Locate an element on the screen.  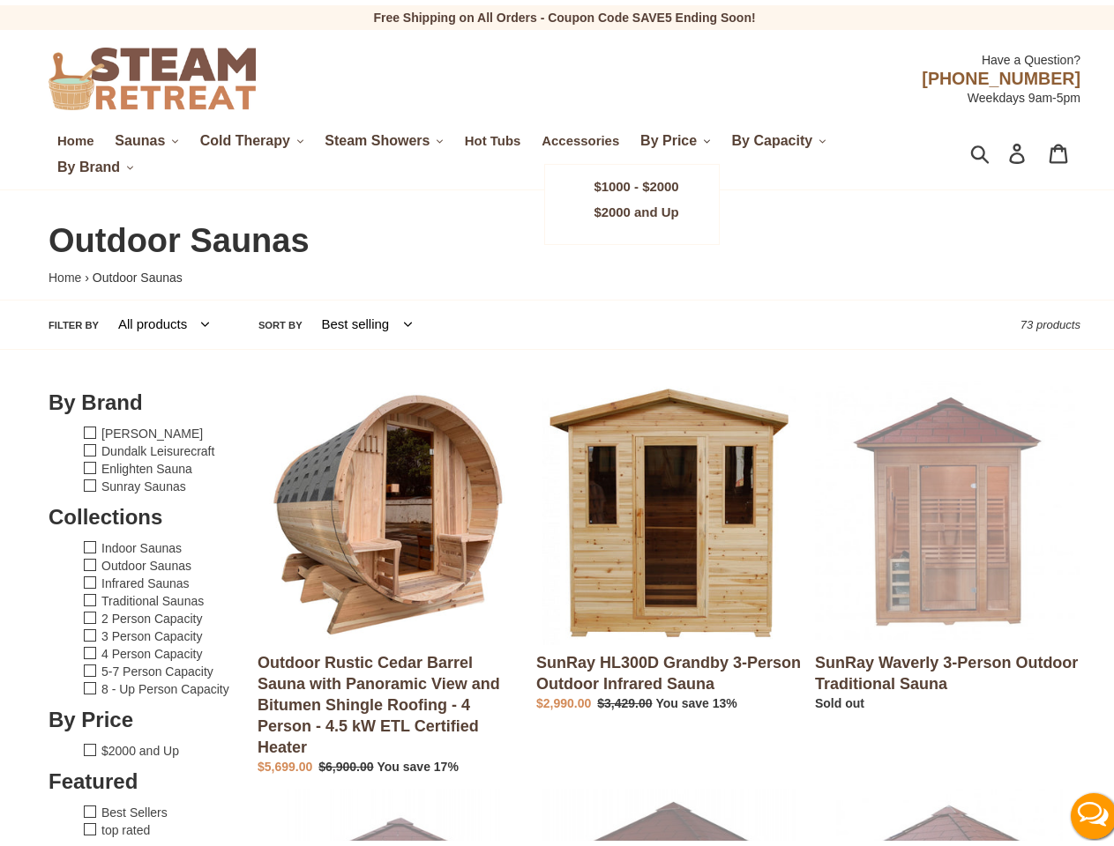
img: Steam Retreat is located at coordinates (152, 73).